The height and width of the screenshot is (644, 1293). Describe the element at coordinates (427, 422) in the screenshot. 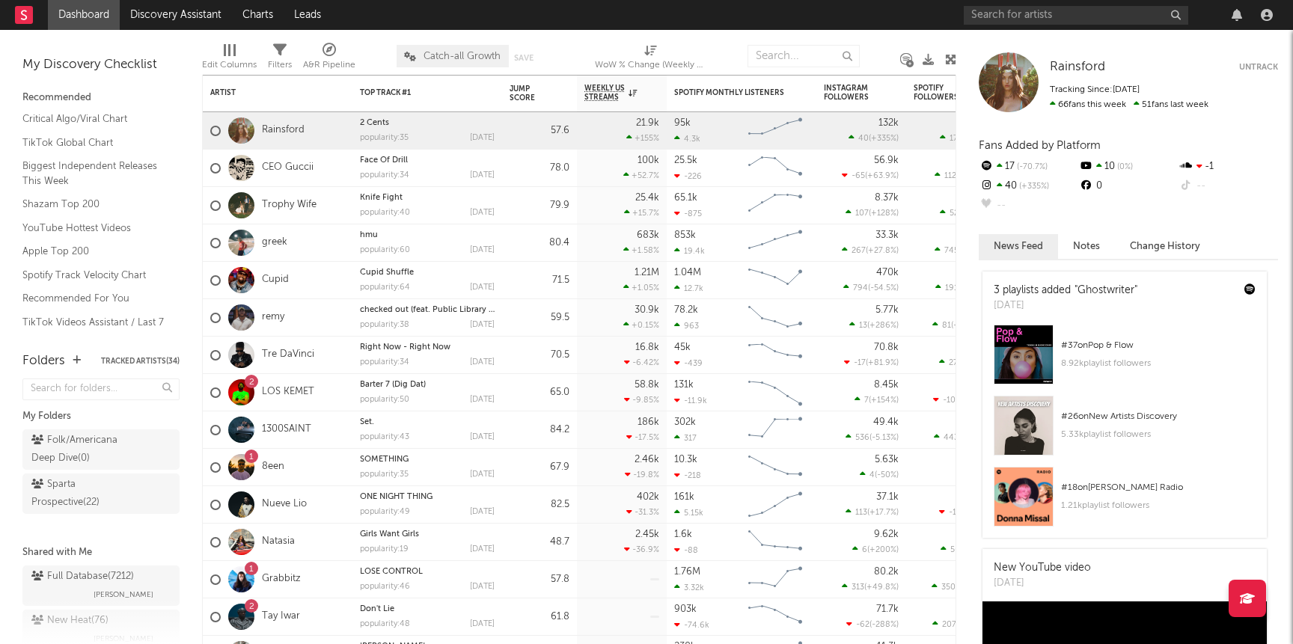

I see `div: Set.` at that location.